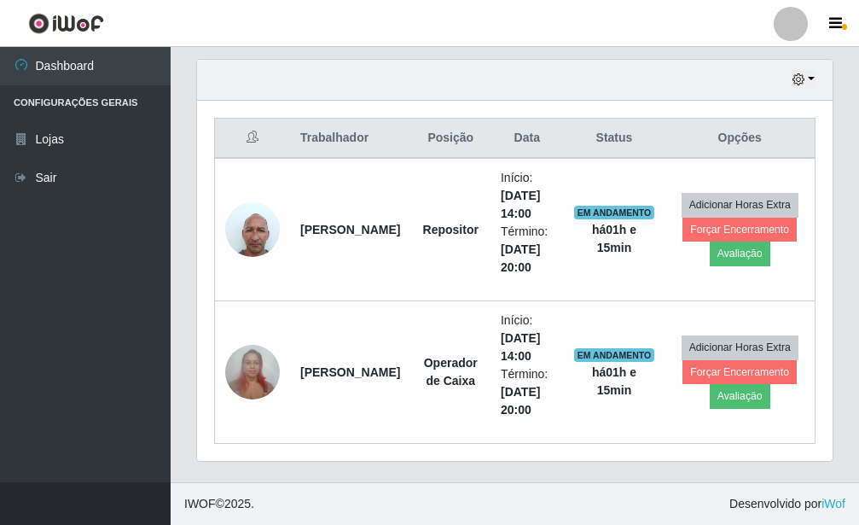 The height and width of the screenshot is (525, 859). I want to click on a: iWof, so click(834, 503).